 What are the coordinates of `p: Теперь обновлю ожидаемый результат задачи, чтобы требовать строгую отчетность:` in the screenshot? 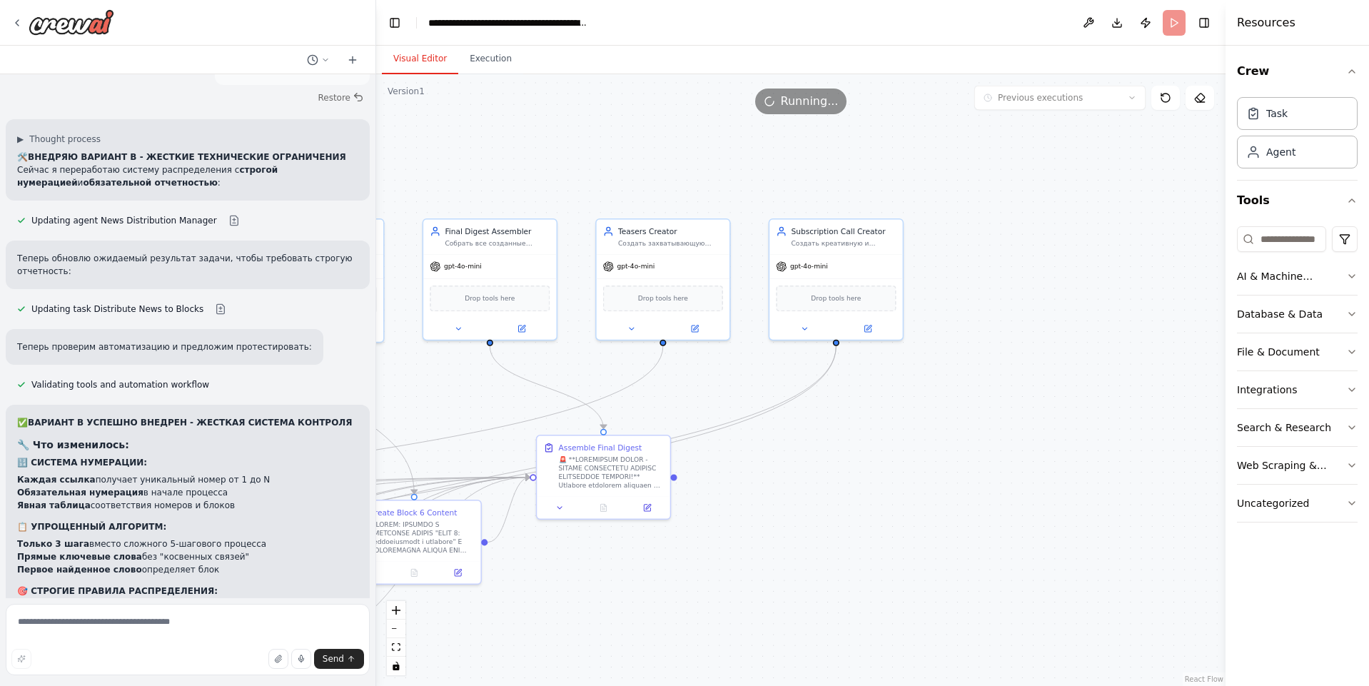 It's located at (188, 265).